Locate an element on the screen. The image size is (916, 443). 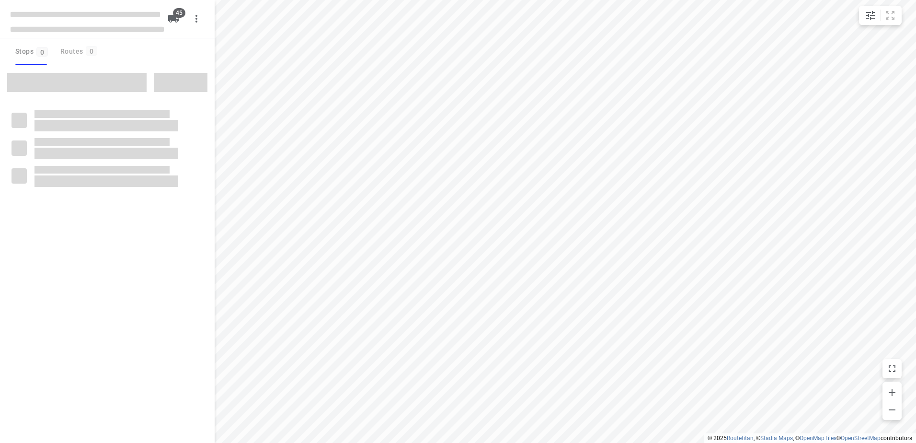
a: Stadia Maps is located at coordinates (776, 438).